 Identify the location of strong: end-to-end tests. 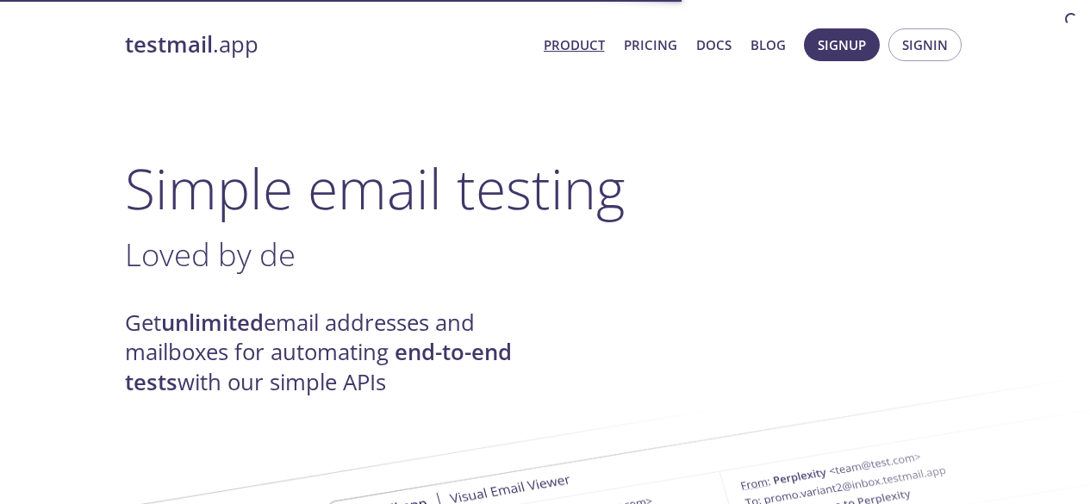
(318, 366).